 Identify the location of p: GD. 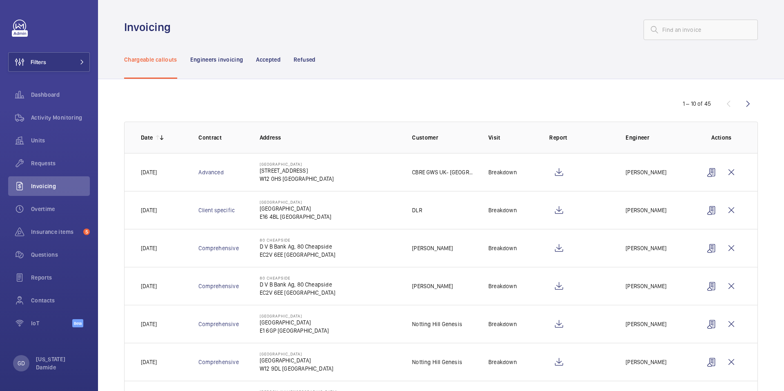
(21, 364).